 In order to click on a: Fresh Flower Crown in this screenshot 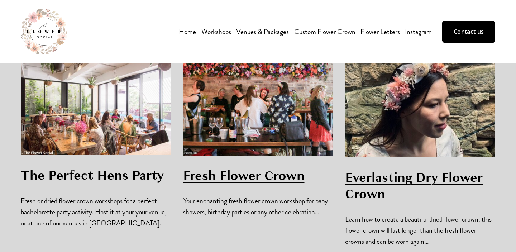, I will do `click(244, 176)`.